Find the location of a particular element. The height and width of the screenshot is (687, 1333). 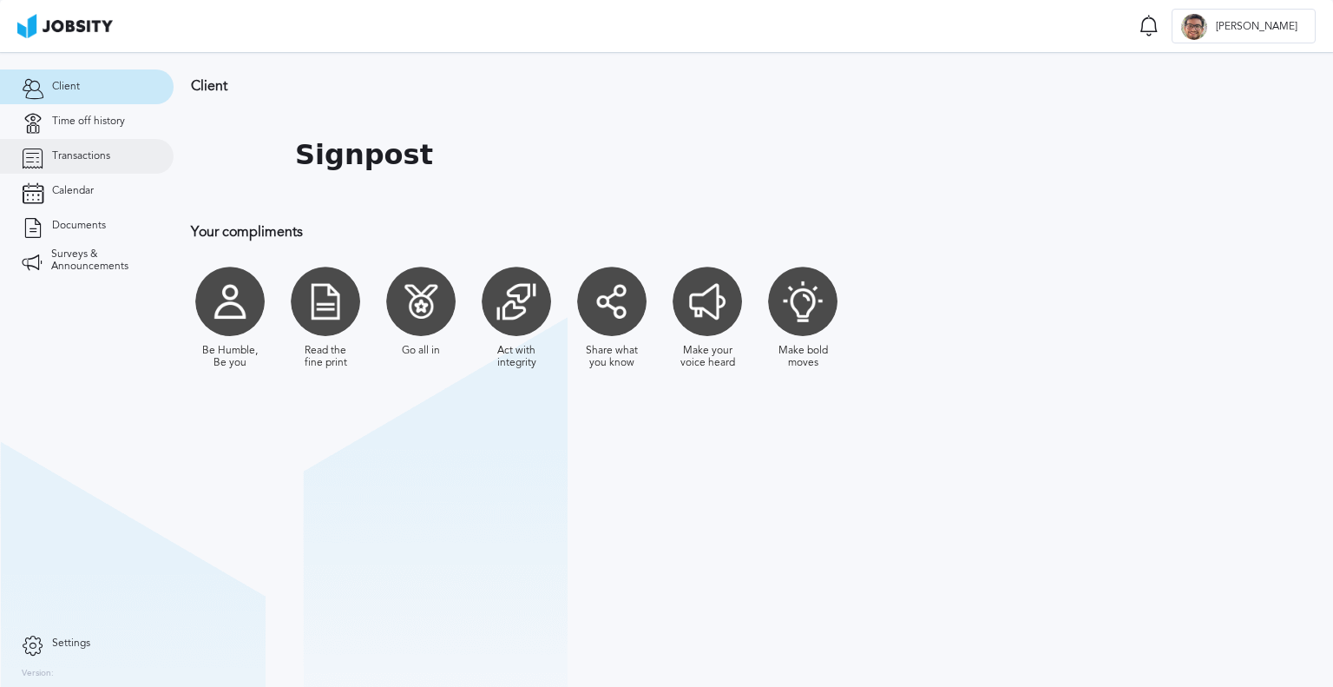

span: Documents is located at coordinates (79, 226).